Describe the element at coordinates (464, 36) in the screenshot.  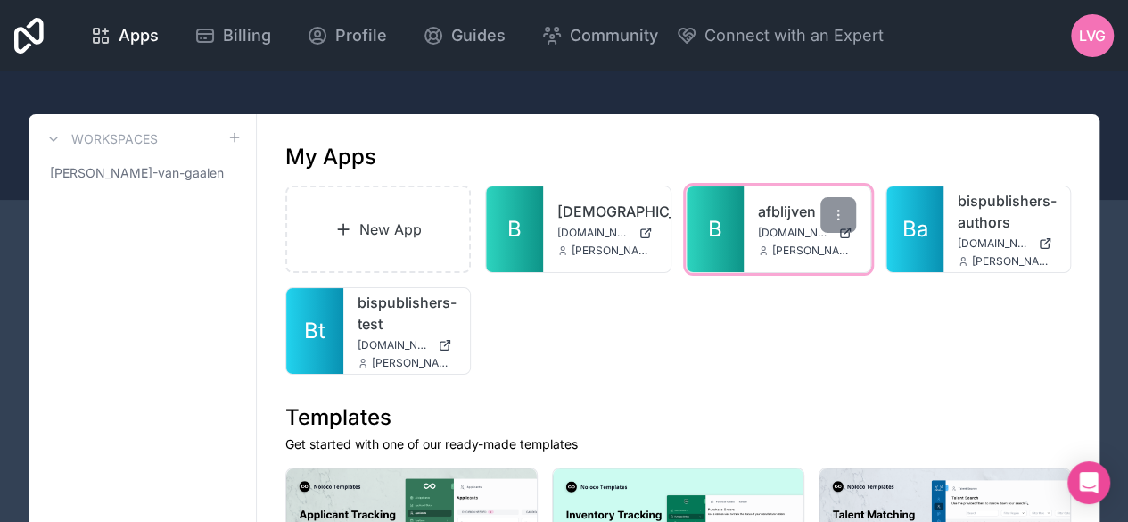
I see `a: Guides` at that location.